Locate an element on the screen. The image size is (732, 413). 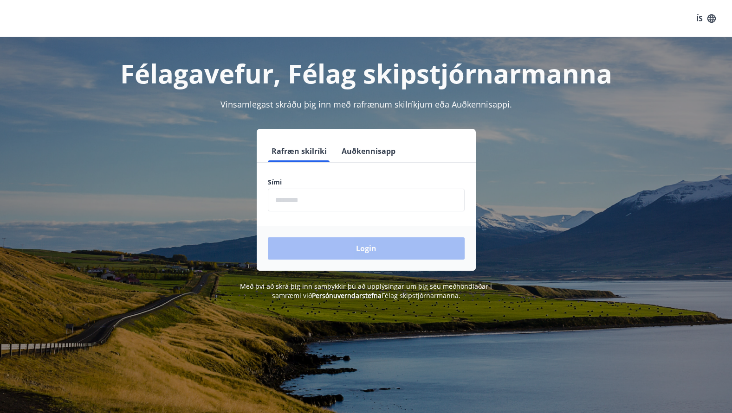
button: Auðkennisapp is located at coordinates (368, 151).